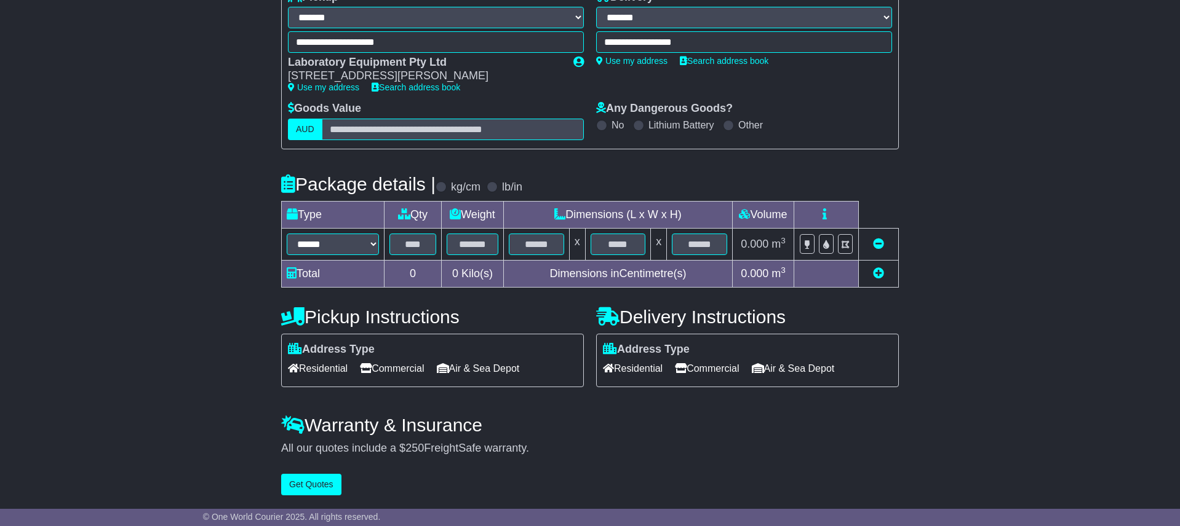 Image resolution: width=1180 pixels, height=526 pixels. Describe the element at coordinates (747, 317) in the screenshot. I see `h4: Delivery Instructions` at that location.